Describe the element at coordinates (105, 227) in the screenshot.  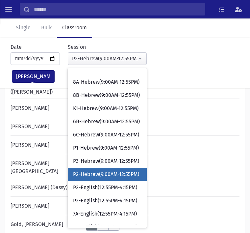
I see `span: 7B-English(12:55PM-4:15PM)` at that location.